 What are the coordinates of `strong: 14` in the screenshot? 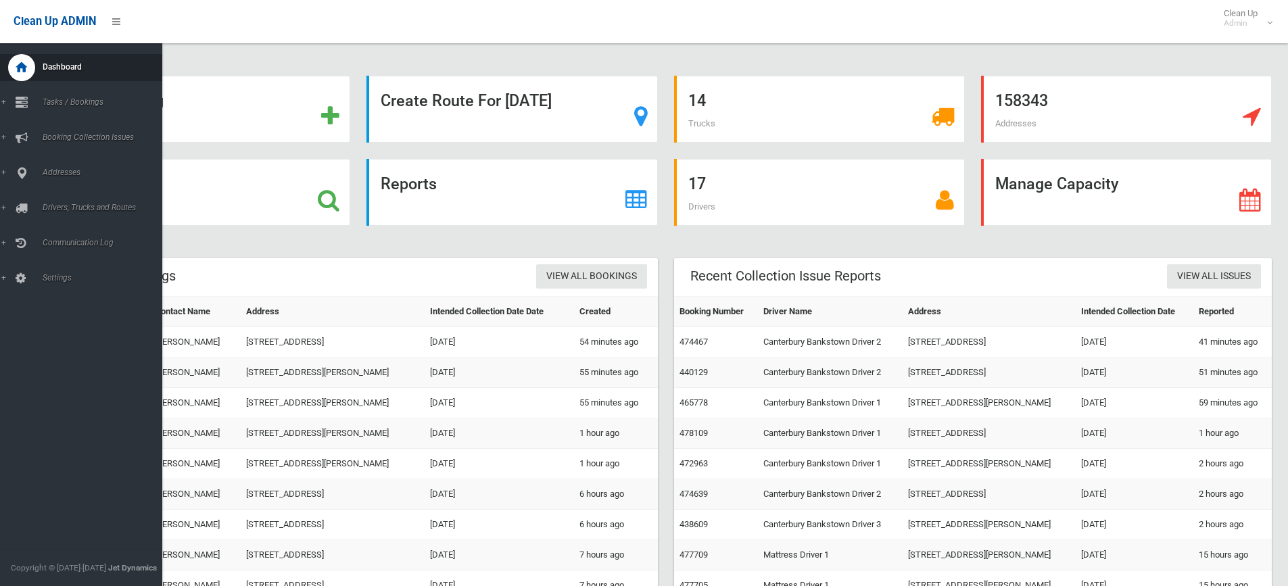 It's located at (697, 101).